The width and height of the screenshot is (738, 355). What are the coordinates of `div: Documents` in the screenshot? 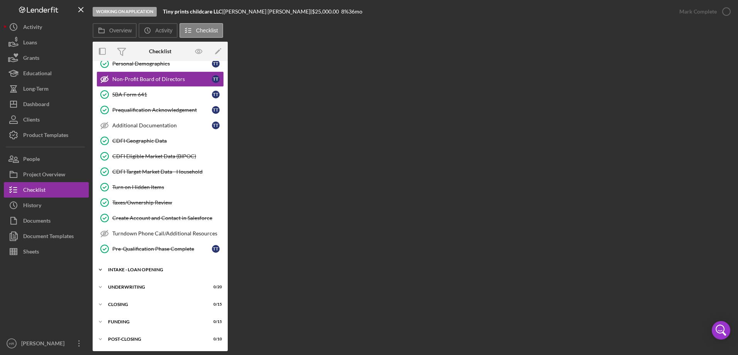 It's located at (37, 222).